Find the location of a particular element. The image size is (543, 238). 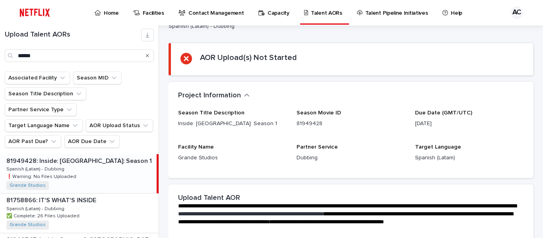

input: Search is located at coordinates (79, 56).